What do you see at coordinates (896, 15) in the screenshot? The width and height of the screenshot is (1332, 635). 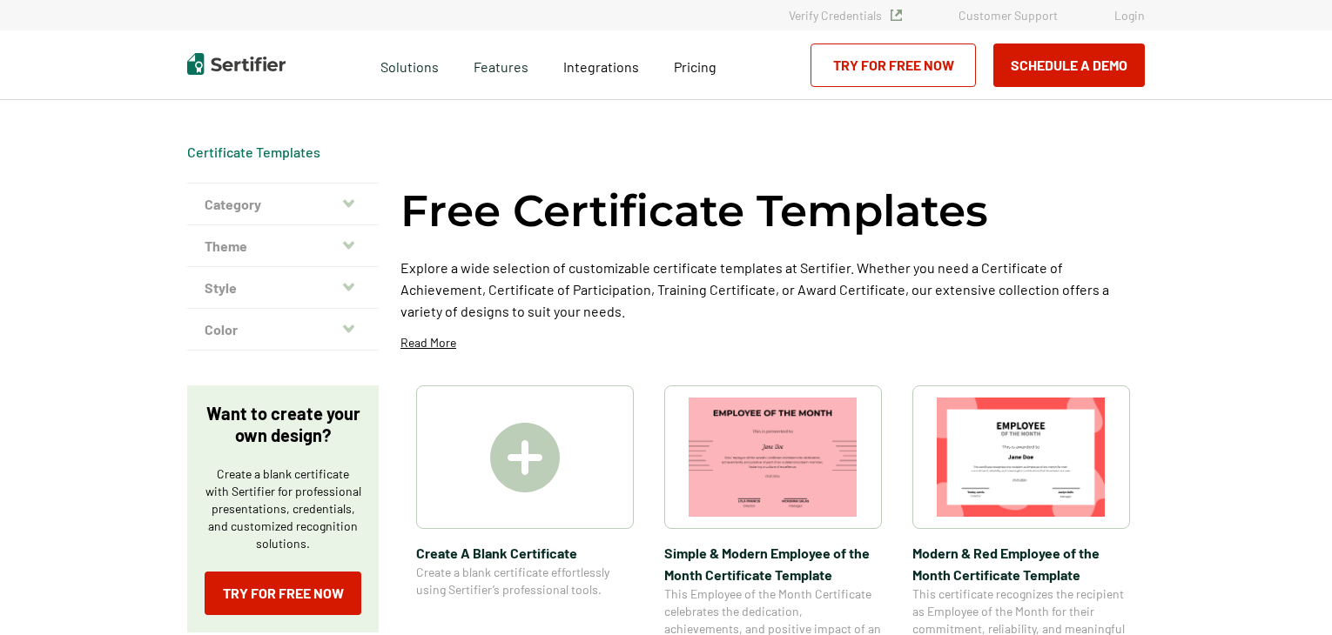 I see `img: Verified` at bounding box center [896, 15].